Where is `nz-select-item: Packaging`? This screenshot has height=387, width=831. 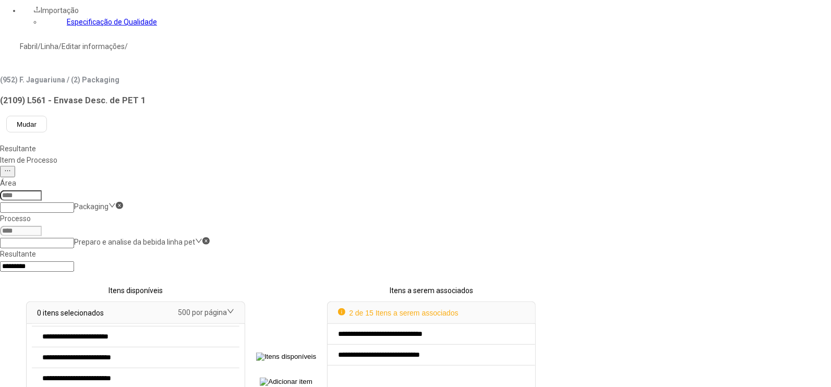
nz-select-item: Packaging is located at coordinates (91, 207).